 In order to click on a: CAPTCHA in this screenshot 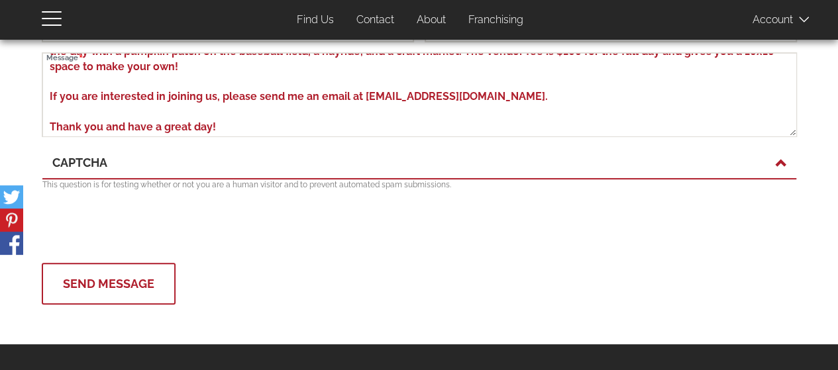, I will do `click(420, 163)`.